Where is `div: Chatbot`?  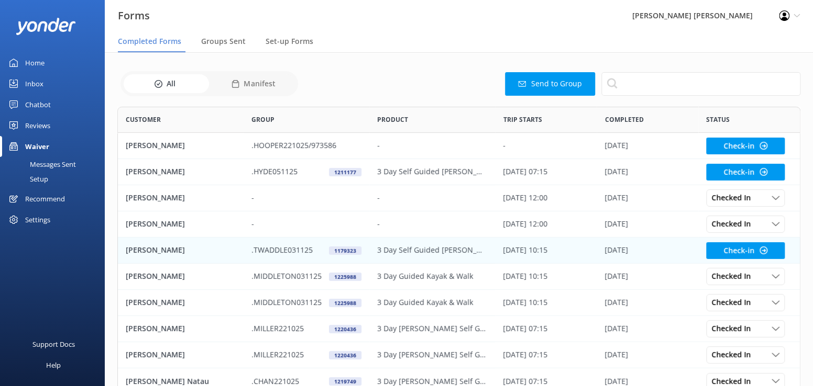
div: Chatbot is located at coordinates (38, 105).